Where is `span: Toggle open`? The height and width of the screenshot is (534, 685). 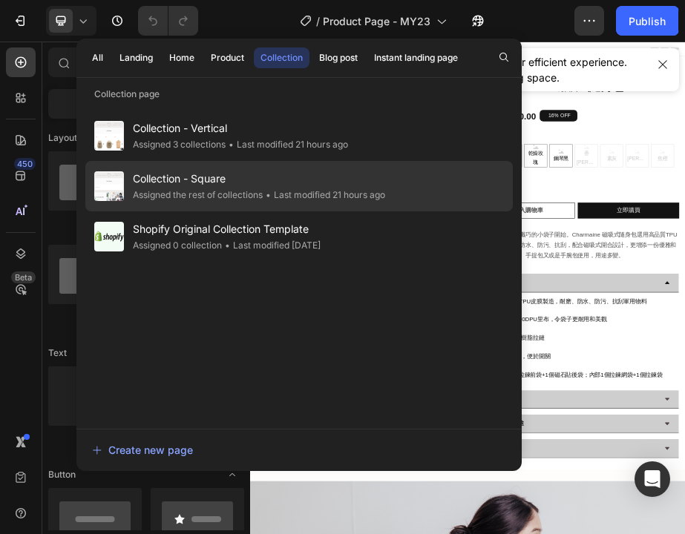 span: Toggle open is located at coordinates (232, 475).